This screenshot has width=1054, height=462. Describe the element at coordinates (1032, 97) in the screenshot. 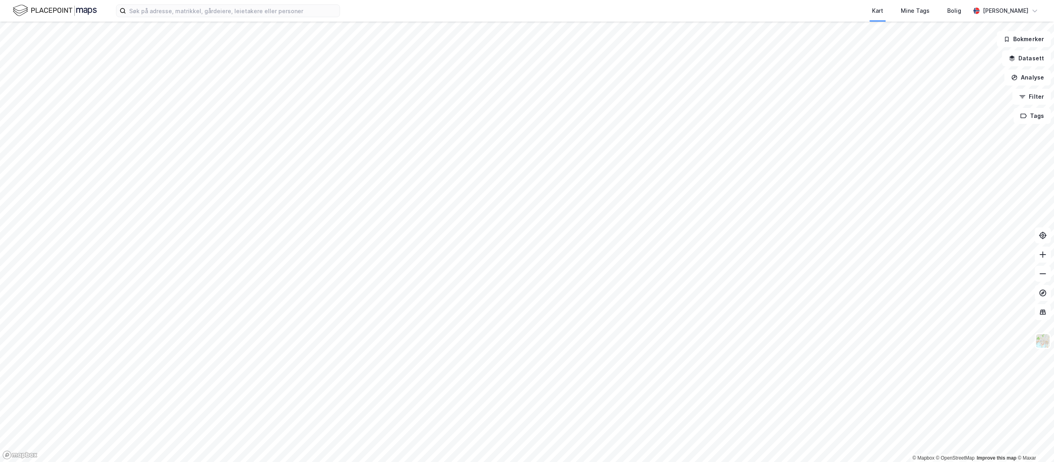

I see `button: Filter` at that location.